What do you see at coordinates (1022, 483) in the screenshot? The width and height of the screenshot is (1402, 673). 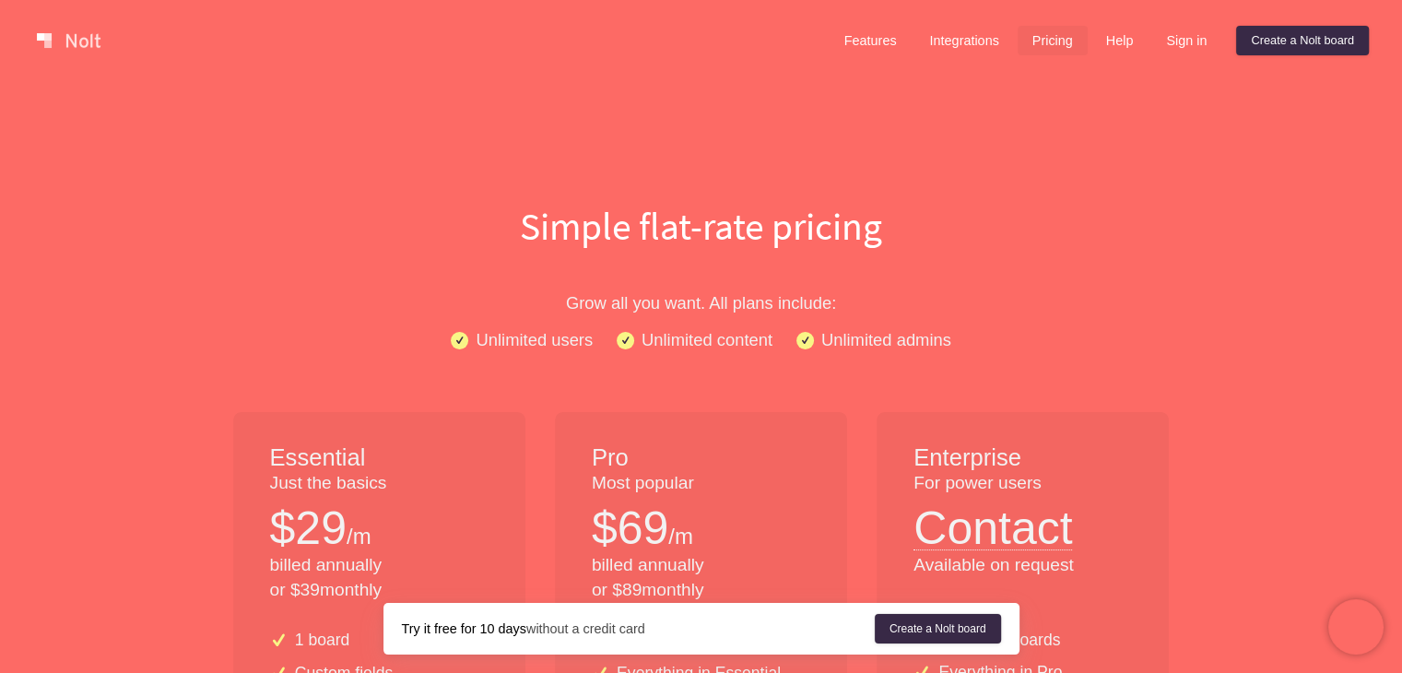 I see `p: For power users` at bounding box center [1022, 483].